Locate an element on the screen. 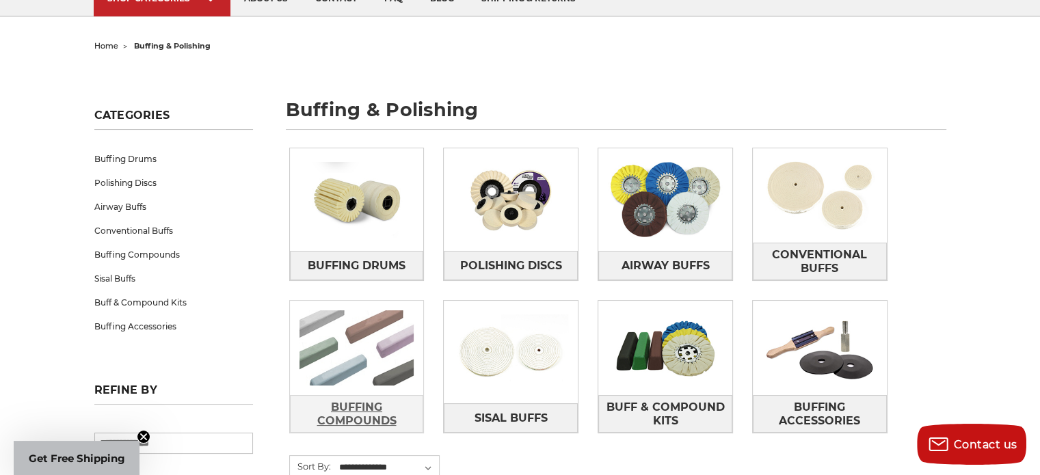 The width and height of the screenshot is (1040, 475). span: Get Free Shipping is located at coordinates (77, 458).